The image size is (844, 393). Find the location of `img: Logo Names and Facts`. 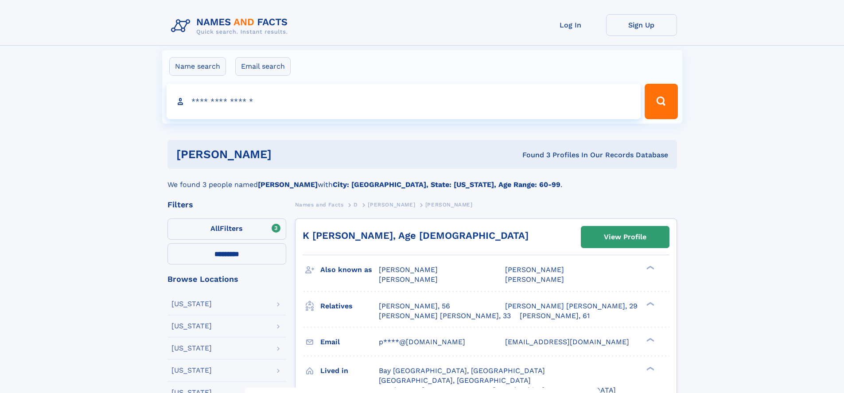

img: Logo Names and Facts is located at coordinates (231, 26).